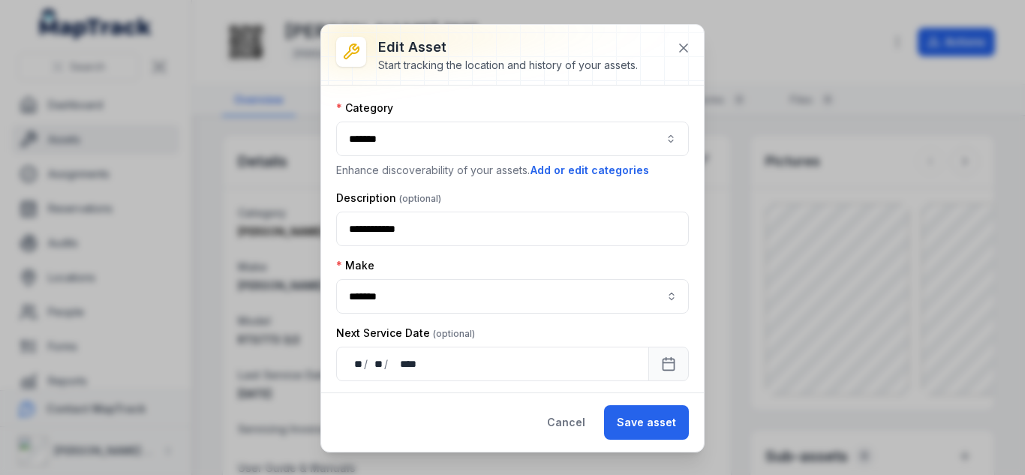  What do you see at coordinates (512, 296) in the screenshot?
I see `input: asset-edit:cf[9e2fc107-2520-4a87-af5f-f70990c66785]-label` at bounding box center [512, 296].